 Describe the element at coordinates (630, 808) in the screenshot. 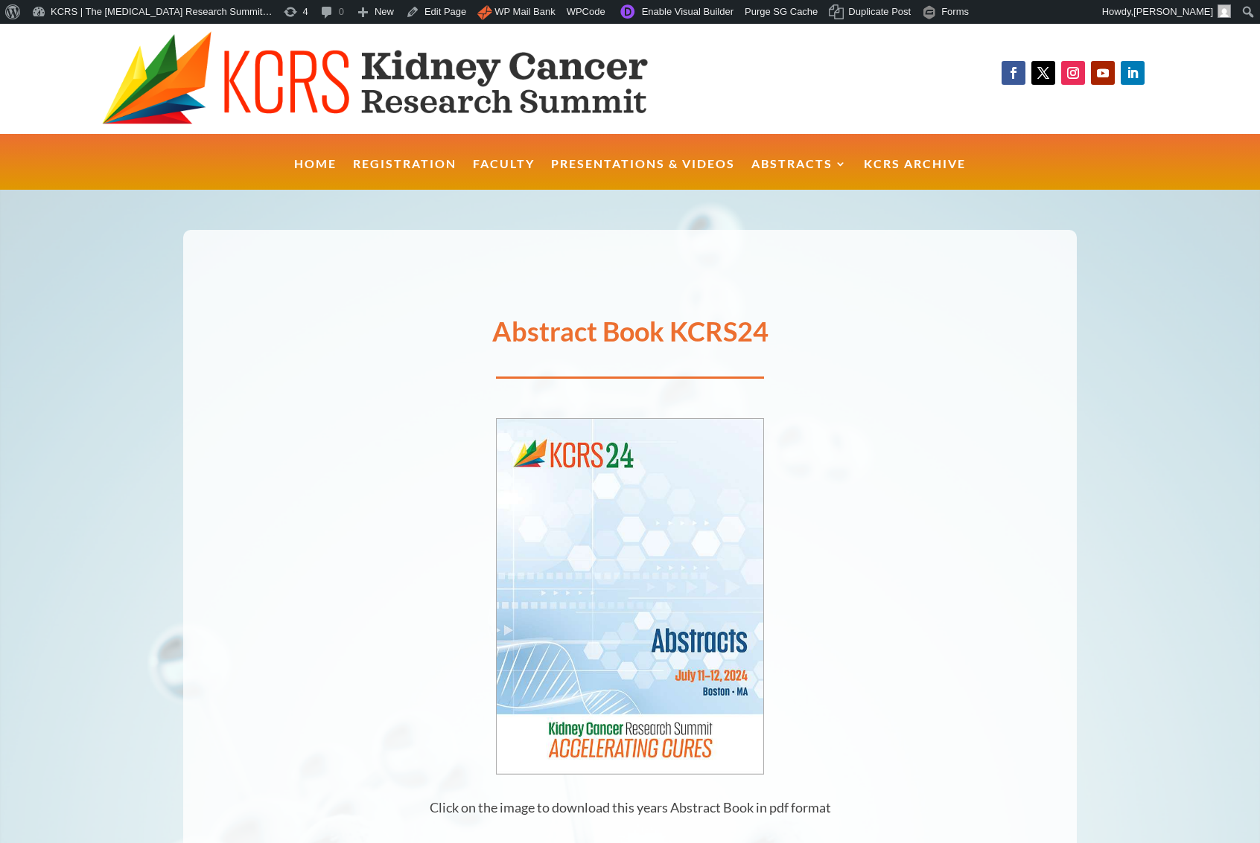

I see `p: Click on the image to download this years Abstract Book in pdf format` at that location.